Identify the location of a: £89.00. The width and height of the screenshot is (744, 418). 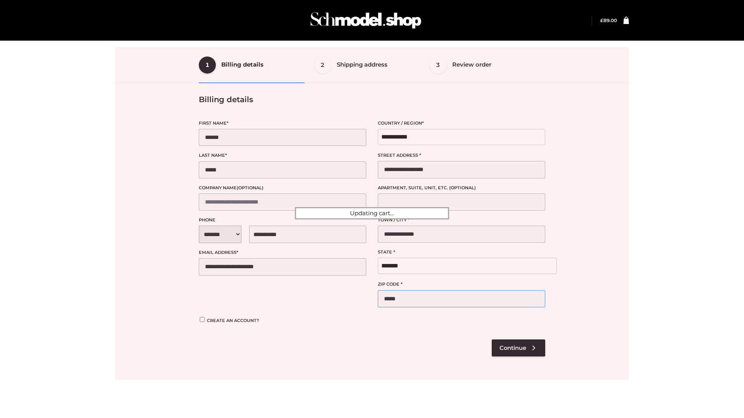
(608, 20).